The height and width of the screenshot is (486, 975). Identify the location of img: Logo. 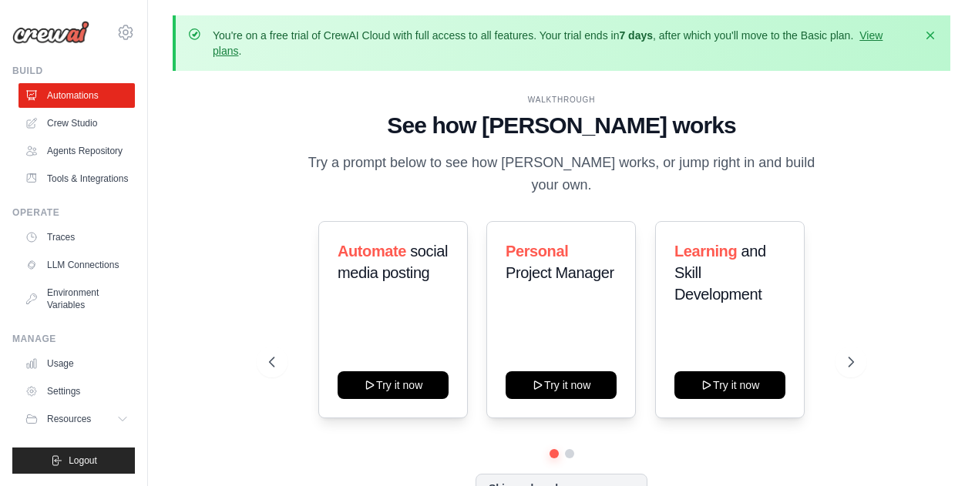
(51, 32).